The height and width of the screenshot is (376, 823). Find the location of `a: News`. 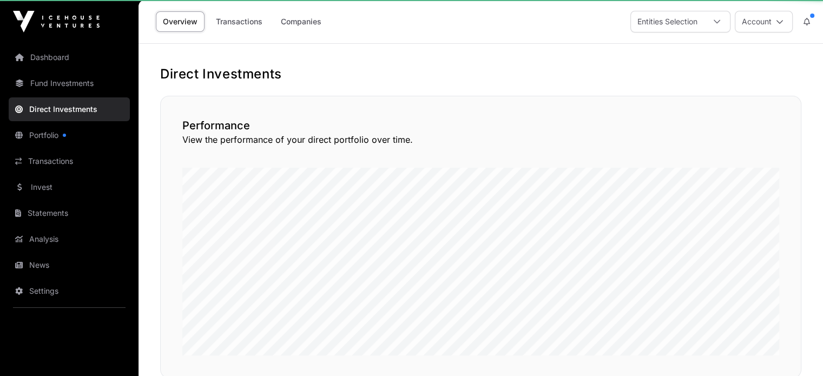

a: News is located at coordinates (69, 265).